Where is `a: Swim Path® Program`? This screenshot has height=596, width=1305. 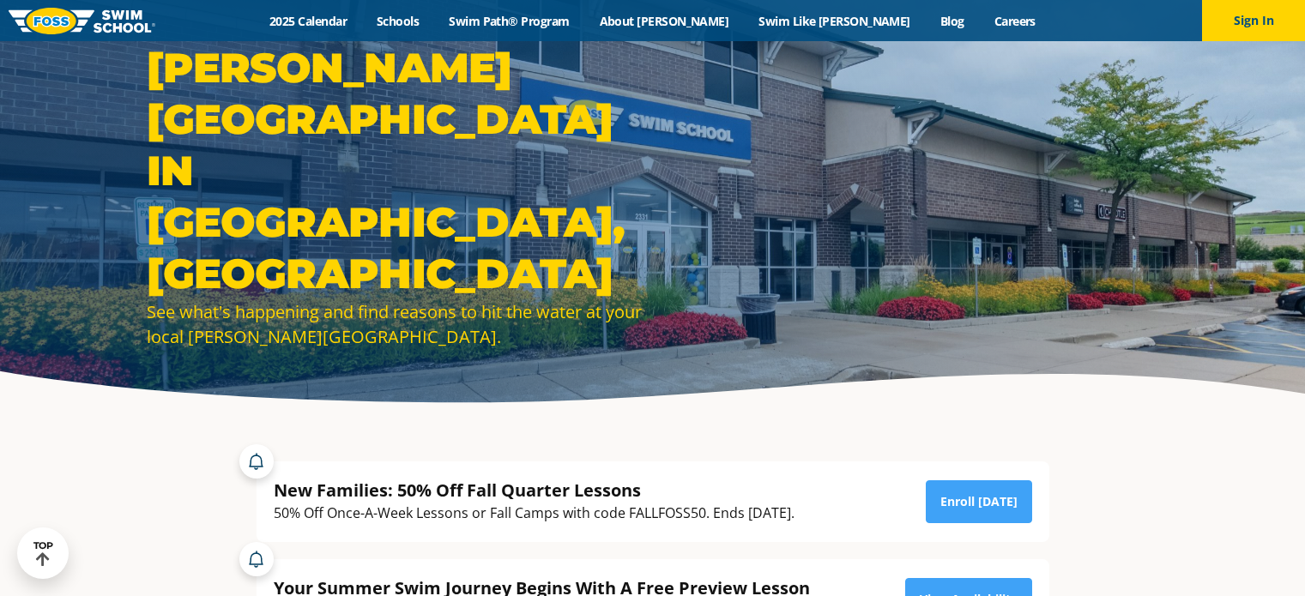
a: Swim Path® Program is located at coordinates (509, 21).